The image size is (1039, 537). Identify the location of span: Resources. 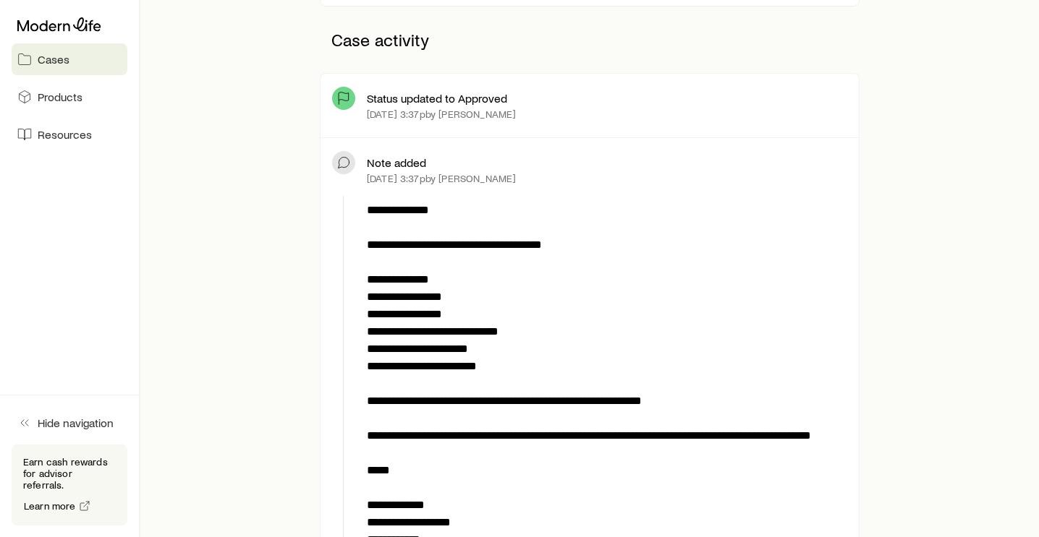
(64, 135).